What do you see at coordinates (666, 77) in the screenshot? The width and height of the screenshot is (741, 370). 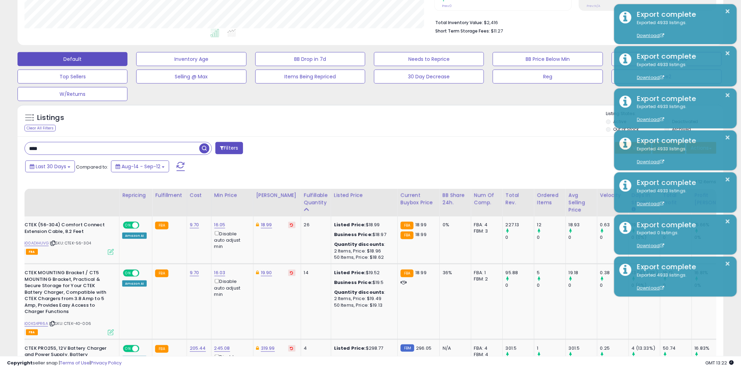 I see `button: De2` at bounding box center [666, 77].